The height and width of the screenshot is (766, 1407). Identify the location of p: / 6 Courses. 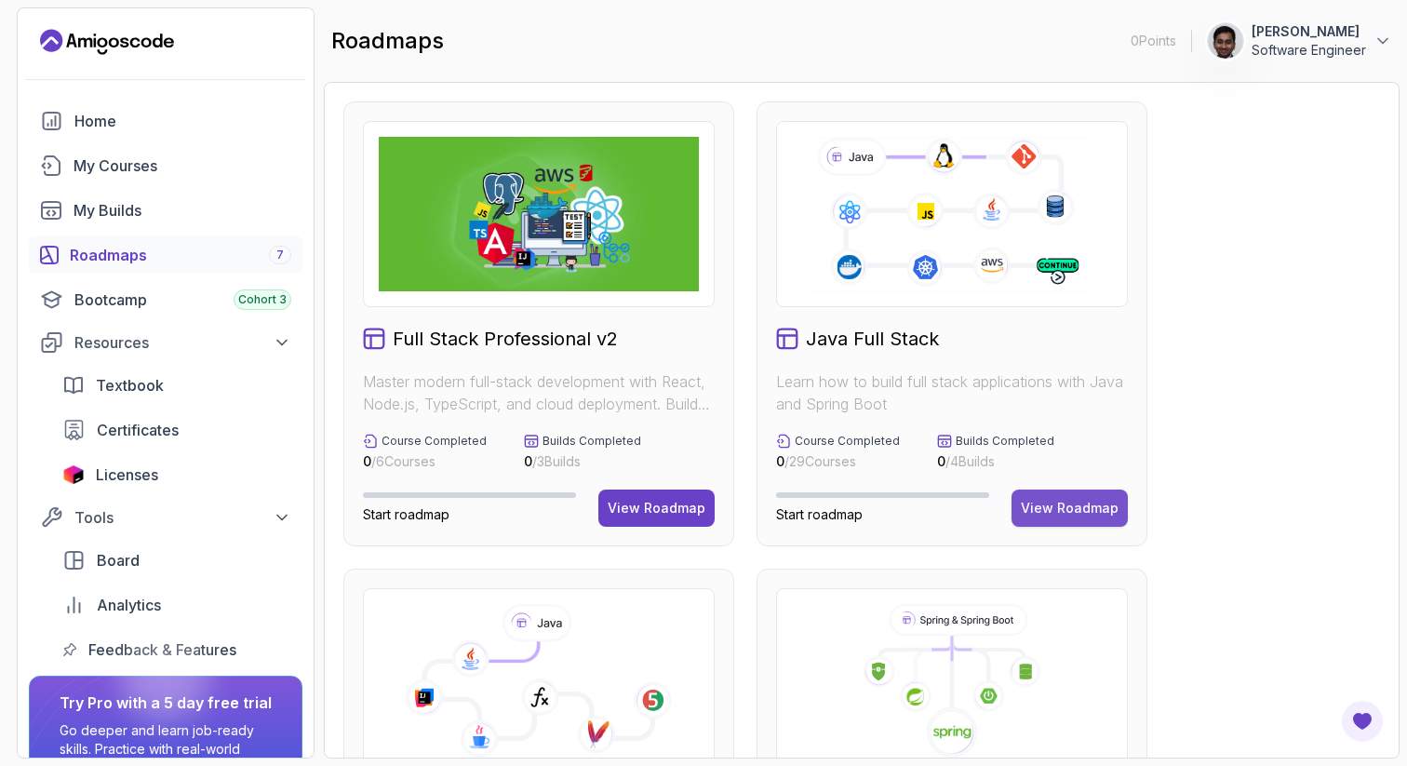
(424, 462).